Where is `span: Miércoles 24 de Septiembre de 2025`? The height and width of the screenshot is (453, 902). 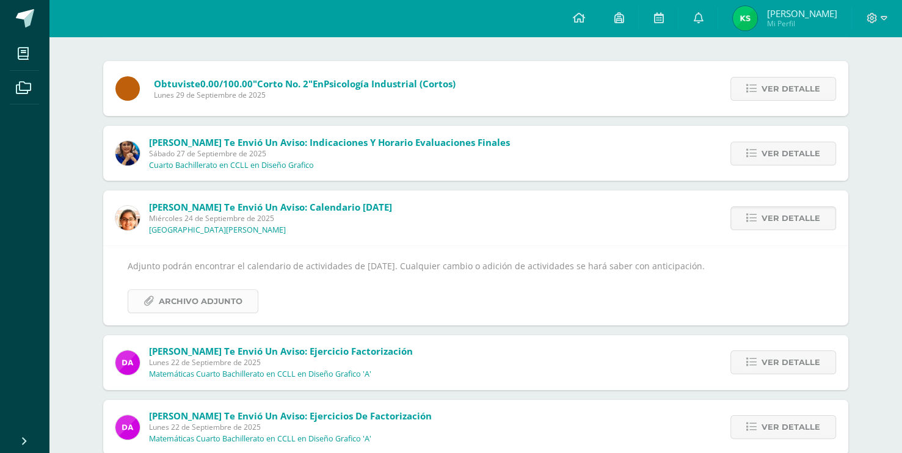 span: Miércoles 24 de Septiembre de 2025 is located at coordinates (271, 218).